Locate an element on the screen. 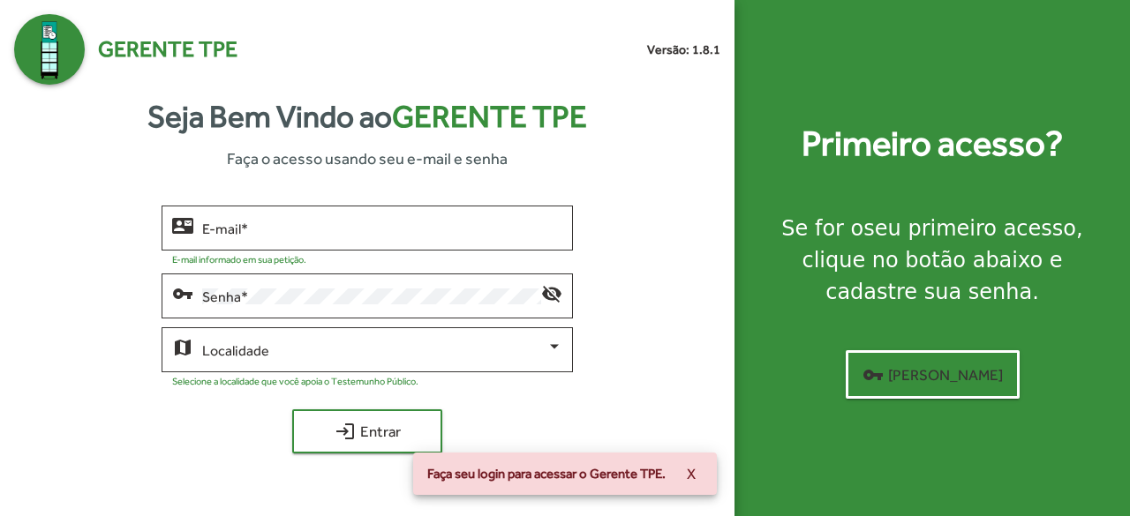 The image size is (1130, 516). div: Se for o , clique no botão abaixo e cadastre sua senha. is located at coordinates (932, 260).